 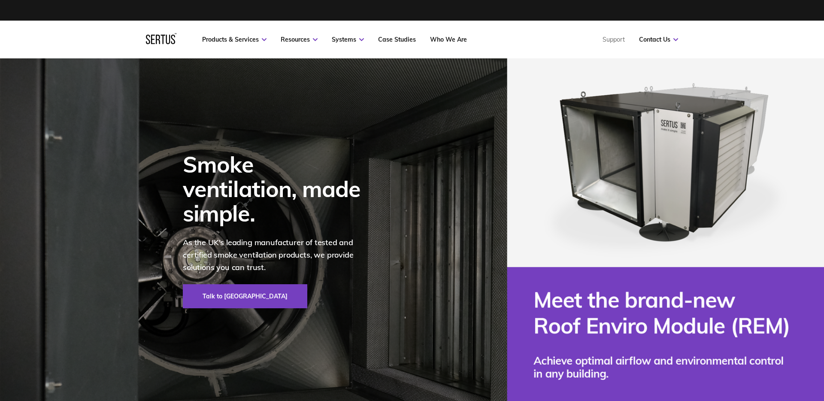 I want to click on p: As the UK's leading manufacturer of tested and certified smoke ventilation products, we provide s..., so click(x=277, y=255).